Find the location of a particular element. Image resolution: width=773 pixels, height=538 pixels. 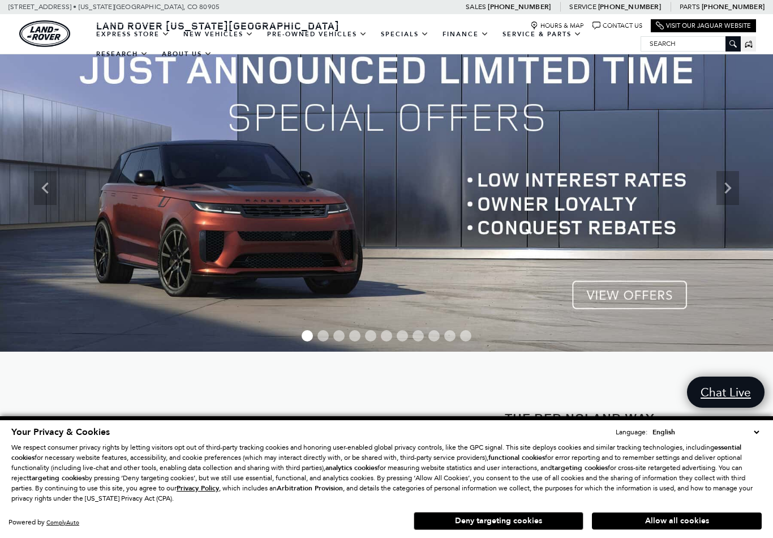

nav: Main Navigation is located at coordinates (365, 44).